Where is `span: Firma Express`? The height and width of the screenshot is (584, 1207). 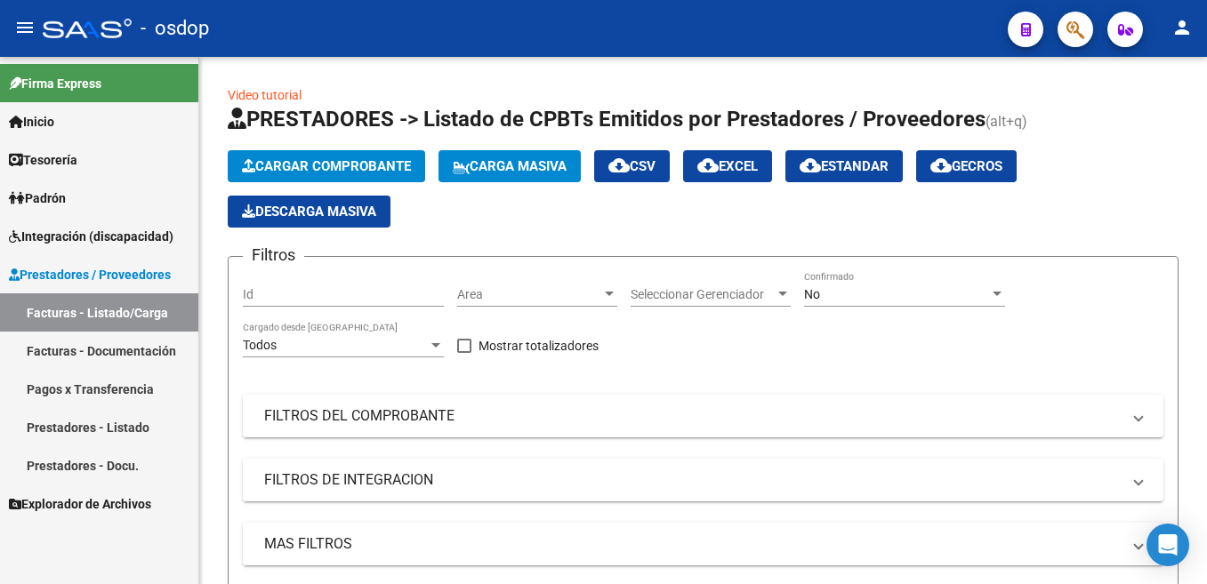 span: Firma Express is located at coordinates (55, 84).